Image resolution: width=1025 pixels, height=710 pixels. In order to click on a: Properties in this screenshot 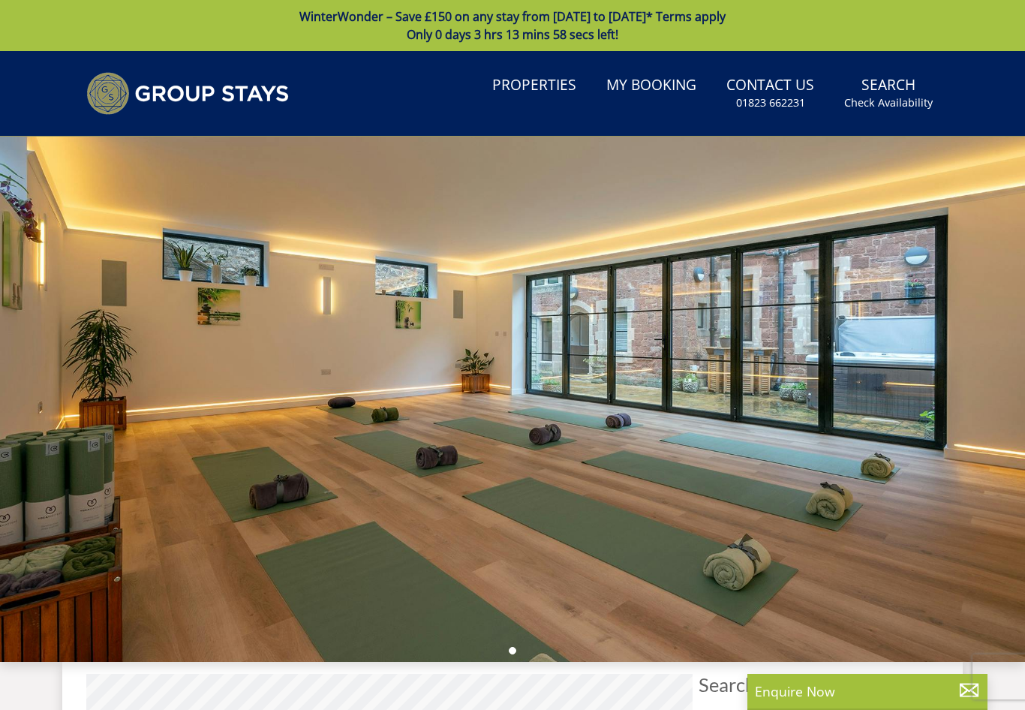, I will do `click(534, 86)`.